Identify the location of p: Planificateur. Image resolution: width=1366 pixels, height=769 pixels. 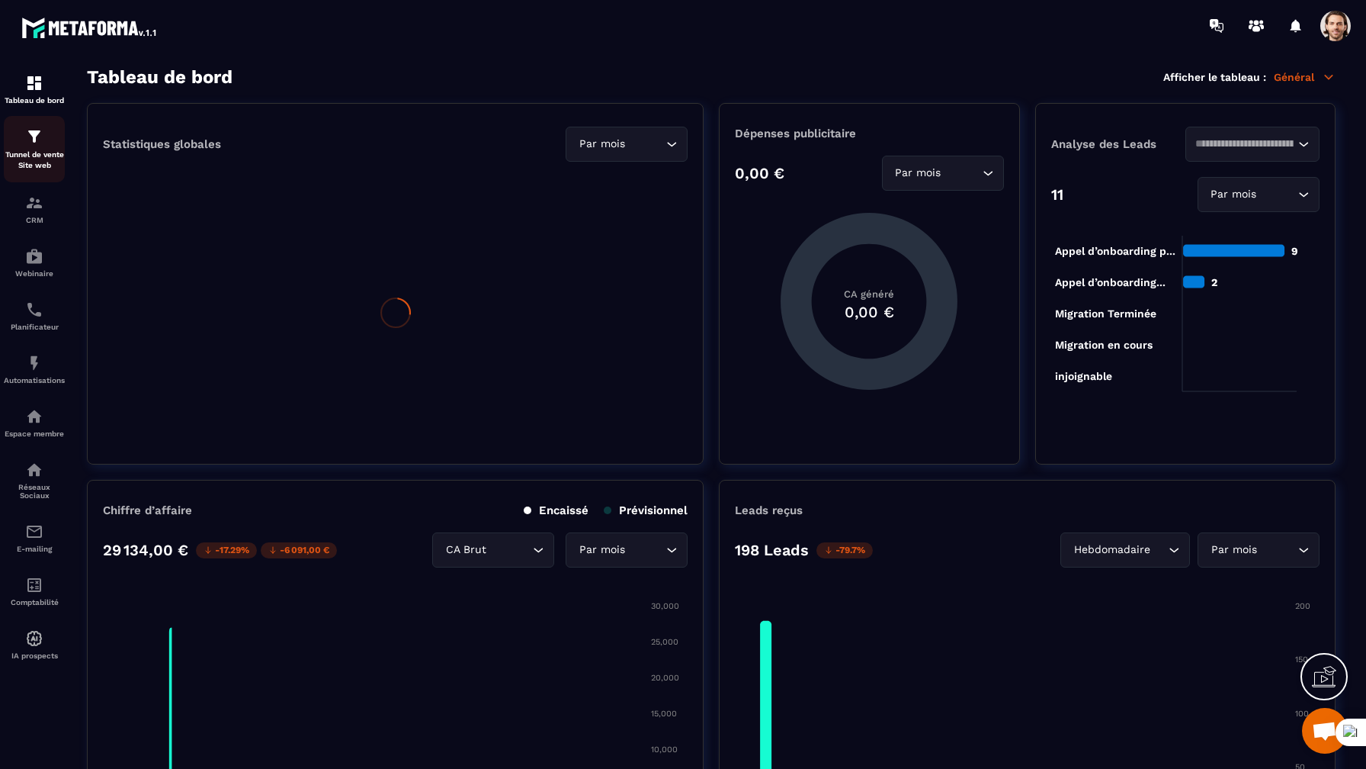
(34, 326).